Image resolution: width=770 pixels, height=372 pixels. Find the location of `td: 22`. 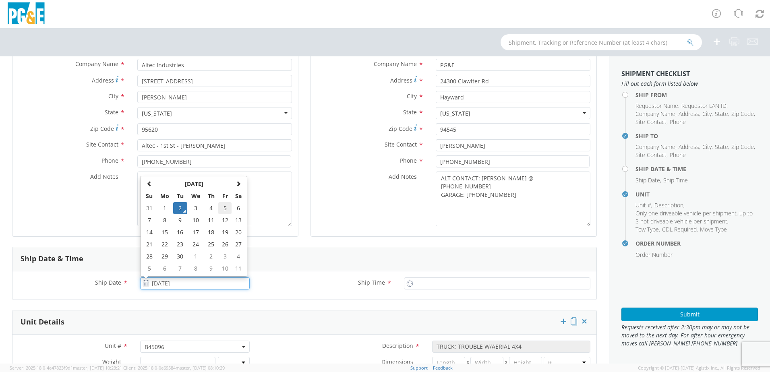

td: 22 is located at coordinates (165, 244).